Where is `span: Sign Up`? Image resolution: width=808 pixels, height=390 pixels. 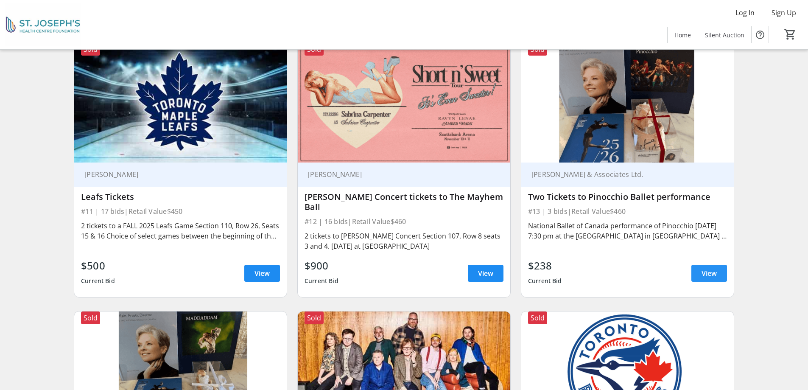
span: Sign Up is located at coordinates (784, 13).